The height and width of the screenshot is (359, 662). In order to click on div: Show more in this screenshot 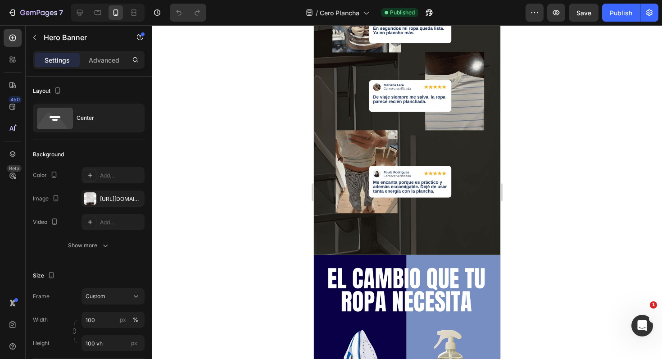, I will do `click(89, 246)`.